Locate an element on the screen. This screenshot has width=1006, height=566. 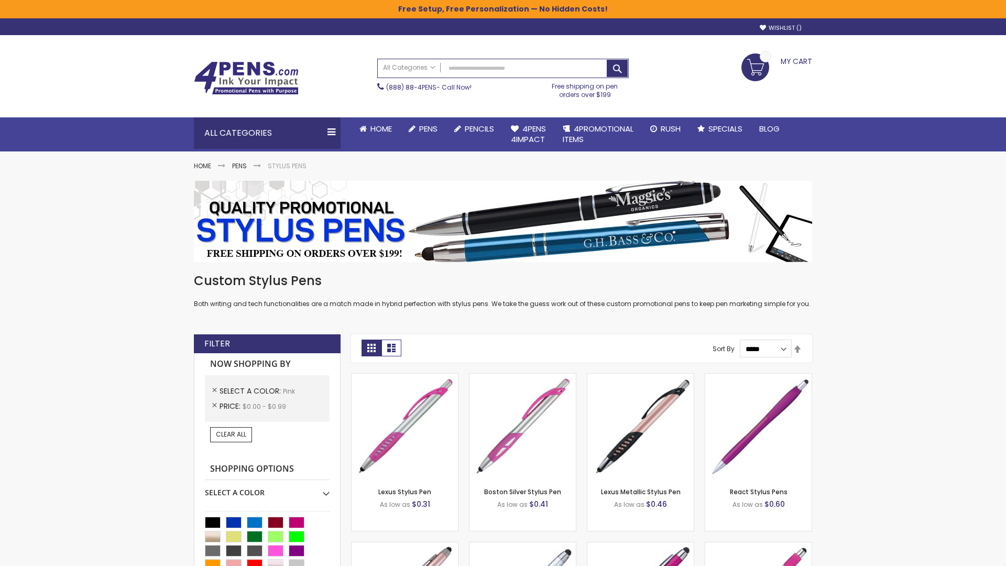
img: React Stylus Pens-Pink is located at coordinates (758, 427).